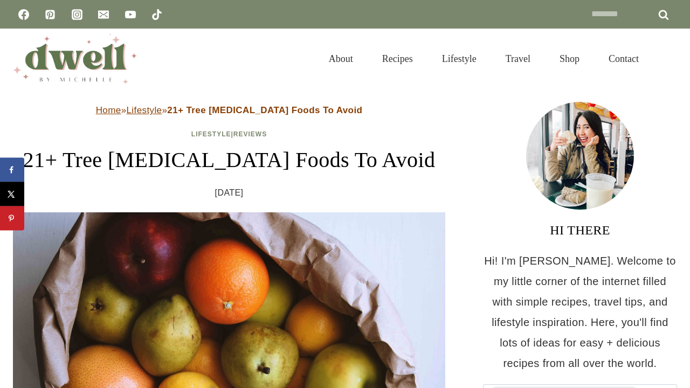 The image size is (690, 388). What do you see at coordinates (484, 59) in the screenshot?
I see `nav: Primary Navigation` at bounding box center [484, 59].